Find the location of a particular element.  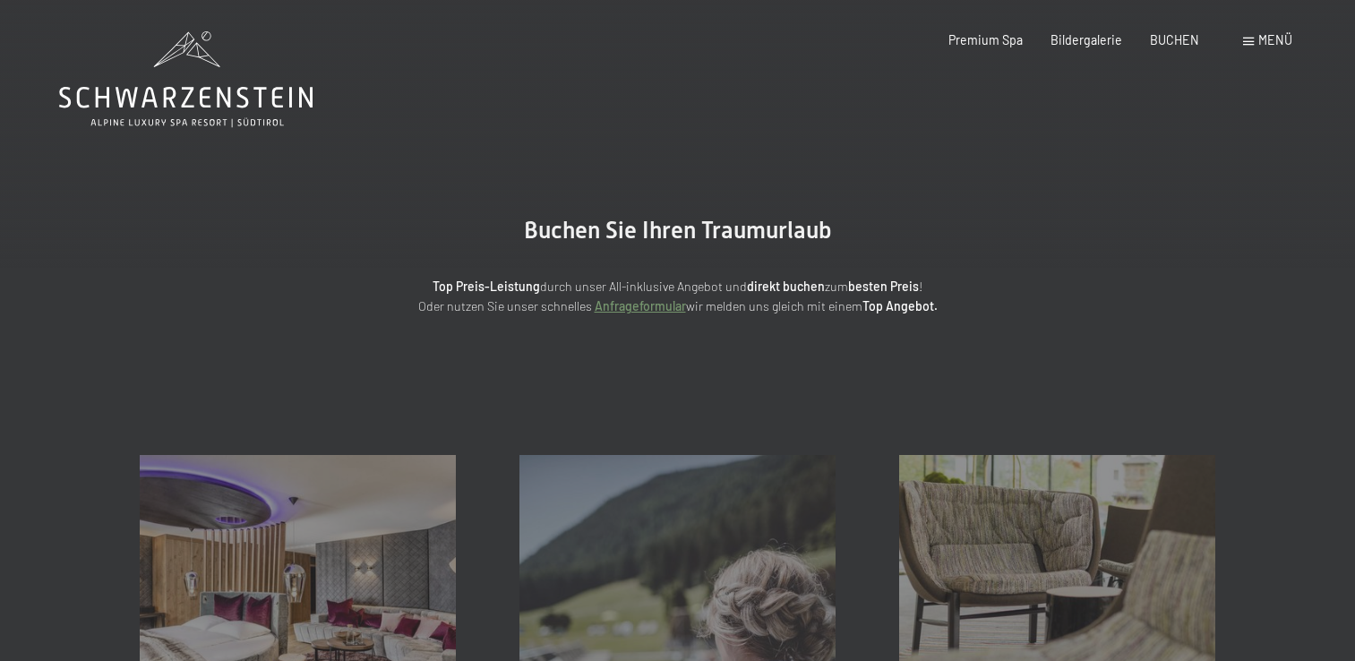

a: Premium Spa is located at coordinates (985, 39).